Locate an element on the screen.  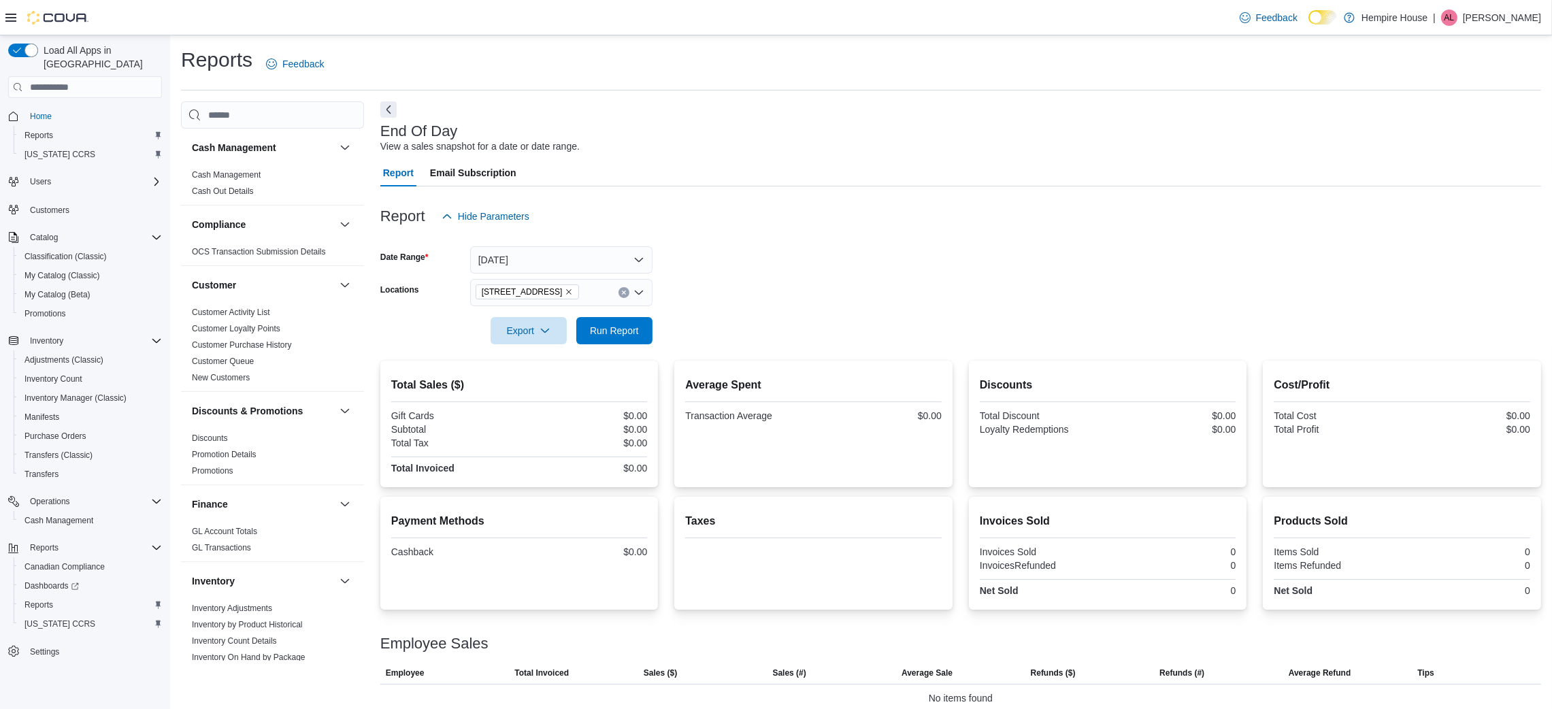
a: Inventory Adjustments is located at coordinates (232, 608).